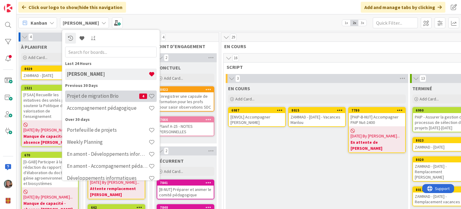 This screenshot has width=461, height=209. What do you see at coordinates (363, 23) in the screenshot?
I see `span: 3x` at bounding box center [363, 23].